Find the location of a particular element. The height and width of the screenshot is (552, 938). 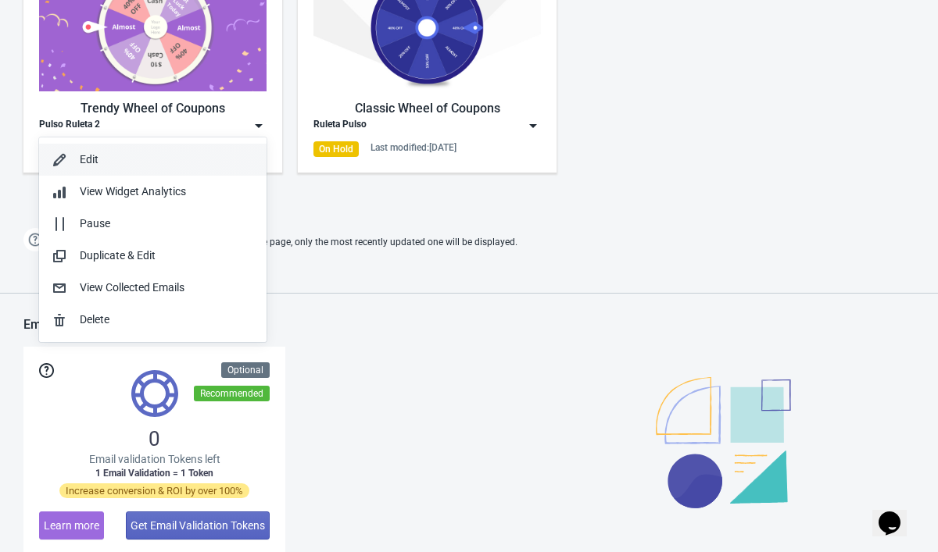

div: Optional is located at coordinates (245, 370).